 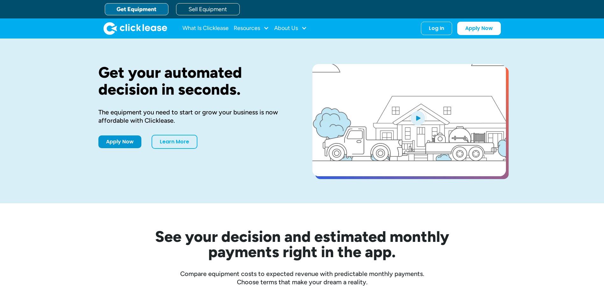 What do you see at coordinates (195, 81) in the screenshot?
I see `h1: Get your automated decision in seconds.` at bounding box center [195, 81].